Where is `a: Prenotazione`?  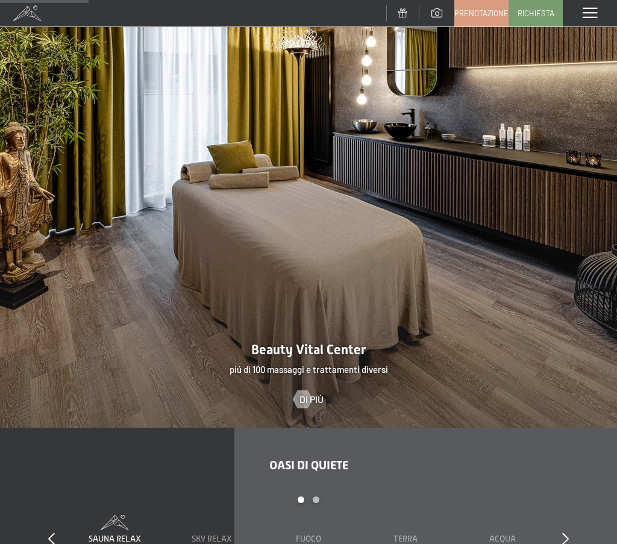
a: Prenotazione is located at coordinates (481, 13).